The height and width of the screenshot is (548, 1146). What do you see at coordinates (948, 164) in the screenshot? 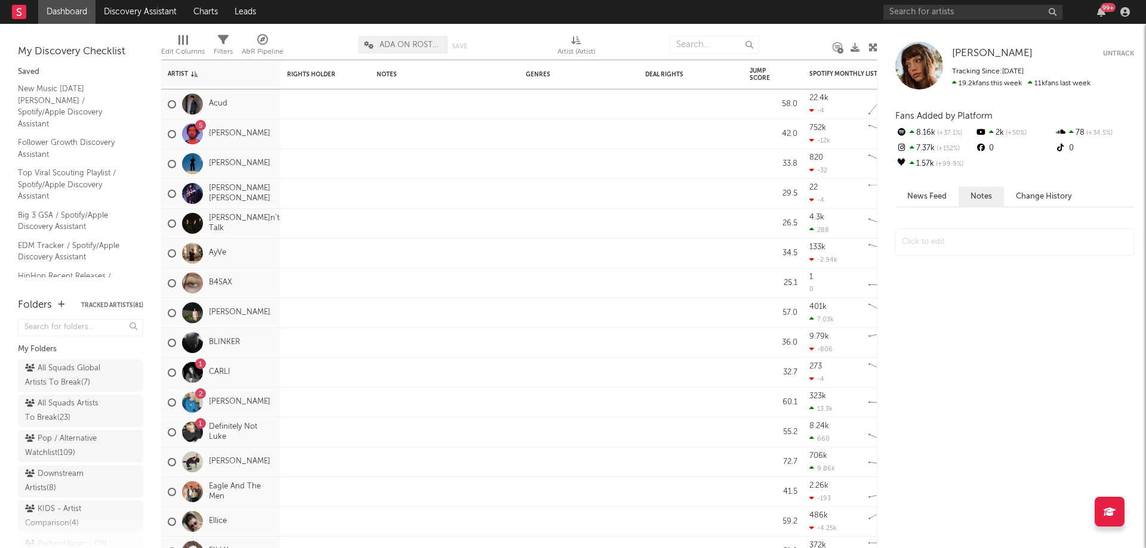
I see `span: +99.9 %` at bounding box center [948, 164].